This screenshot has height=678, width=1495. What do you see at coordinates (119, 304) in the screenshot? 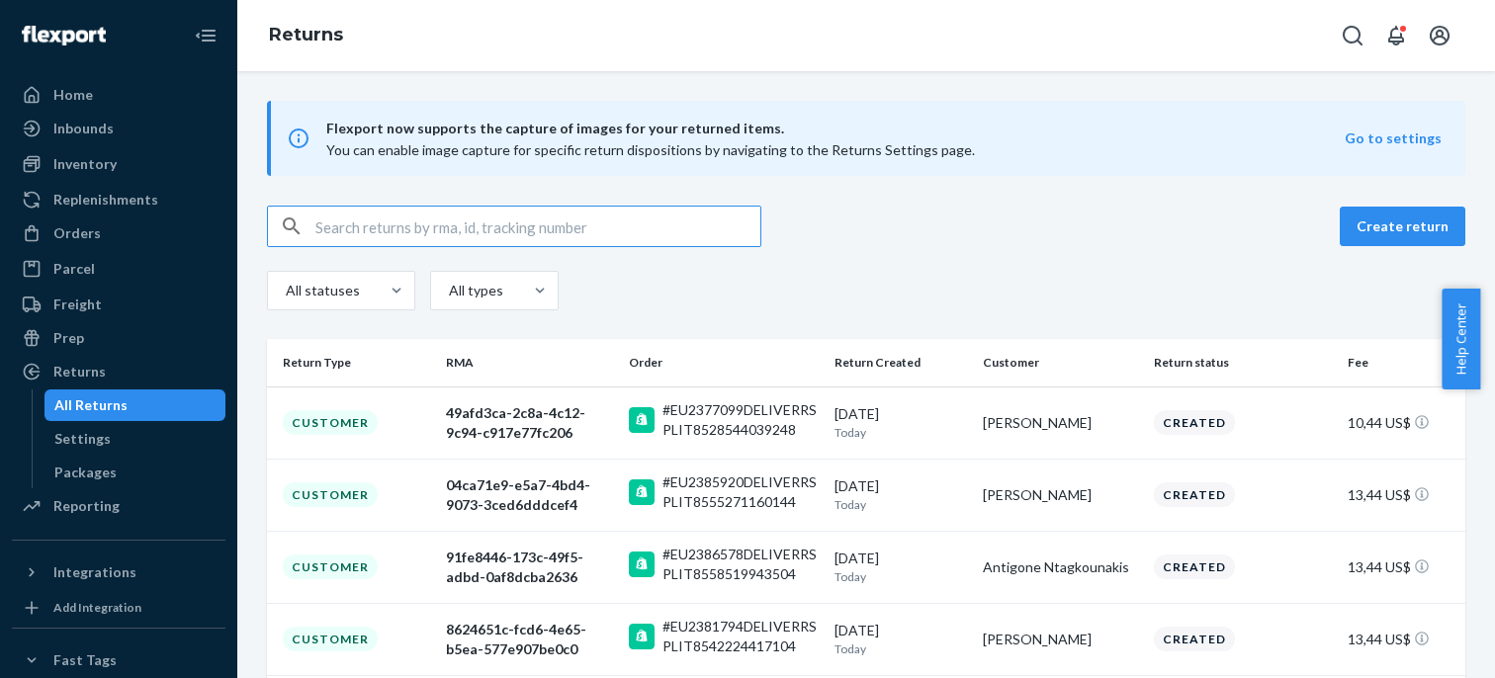
I see `a: Freight` at bounding box center [119, 304].